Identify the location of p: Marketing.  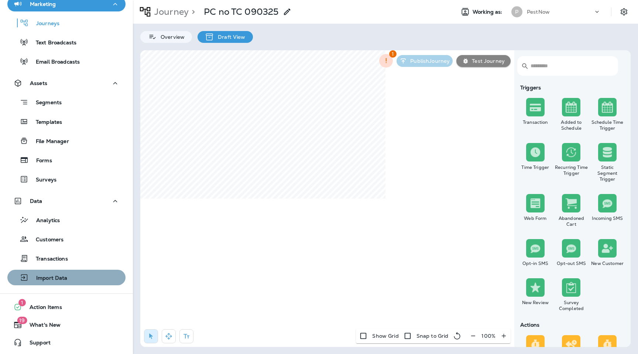
(43, 4).